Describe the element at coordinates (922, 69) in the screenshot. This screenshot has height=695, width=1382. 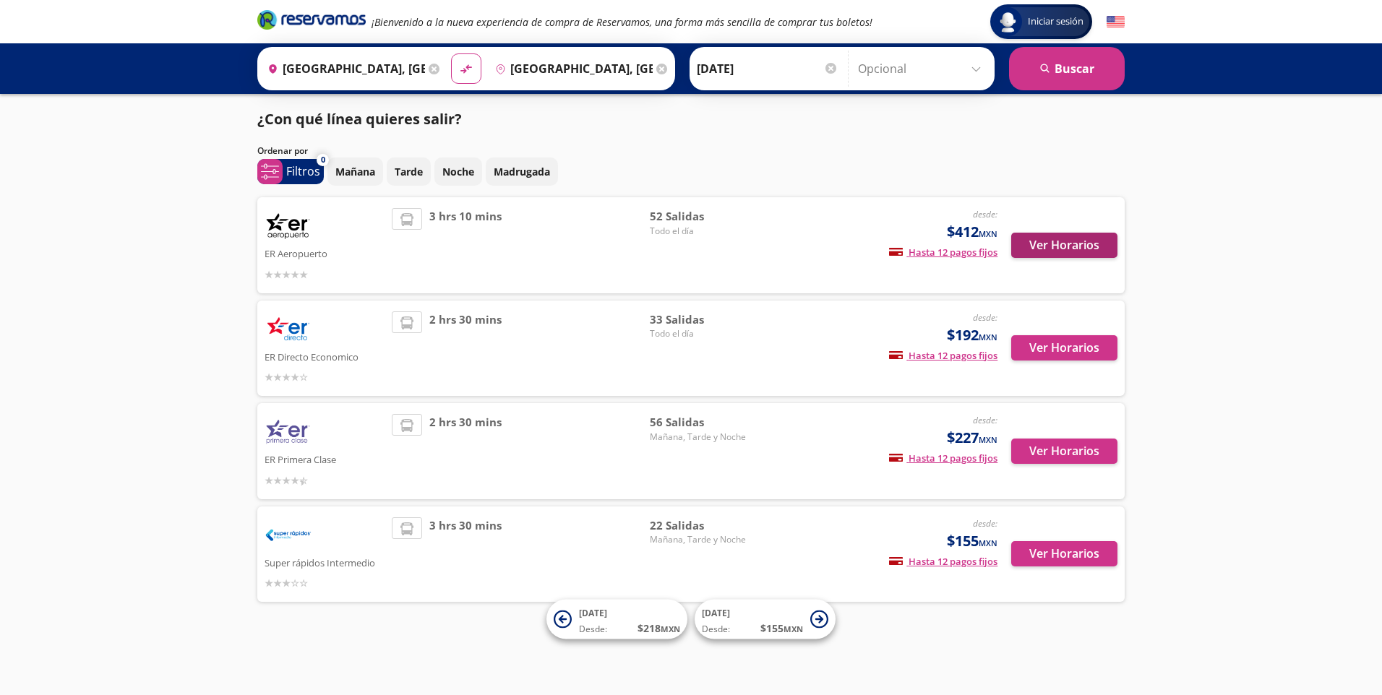
I see `input: Opcional` at that location.